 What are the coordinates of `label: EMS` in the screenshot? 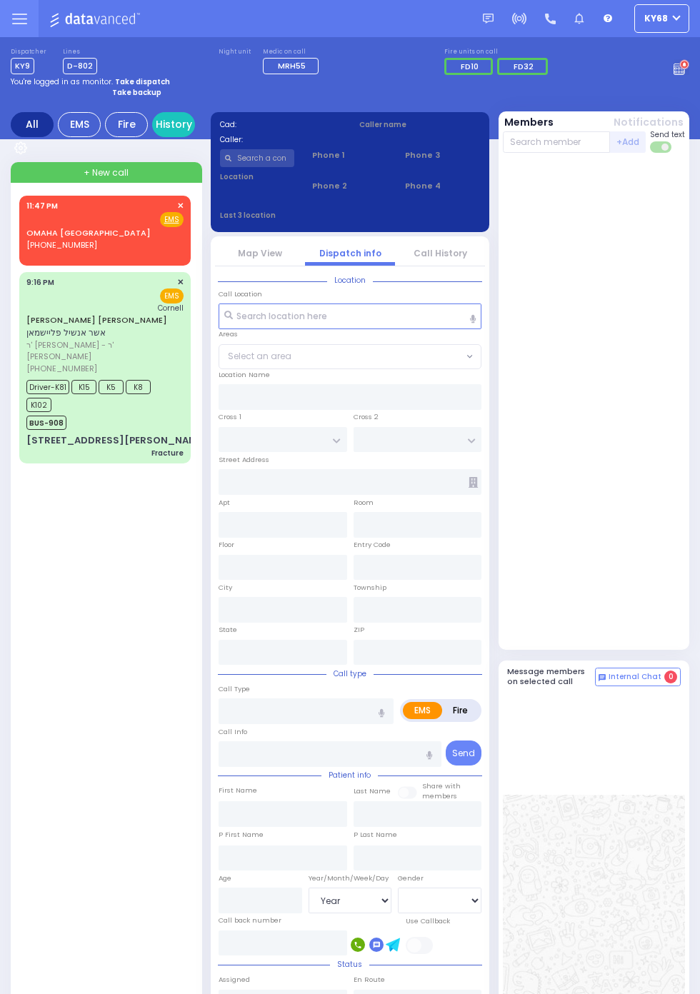 It's located at (422, 711).